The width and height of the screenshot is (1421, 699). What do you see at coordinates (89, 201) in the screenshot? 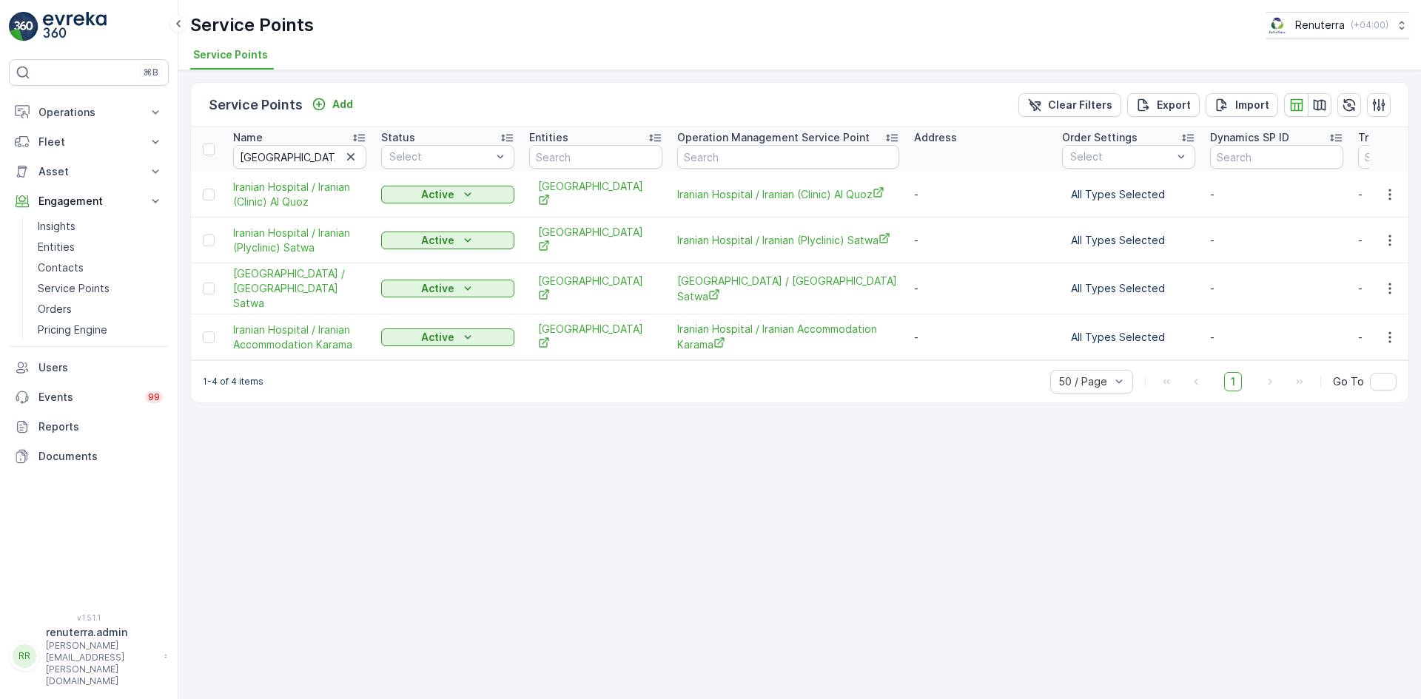
I see `p: Engagement` at bounding box center [89, 201].